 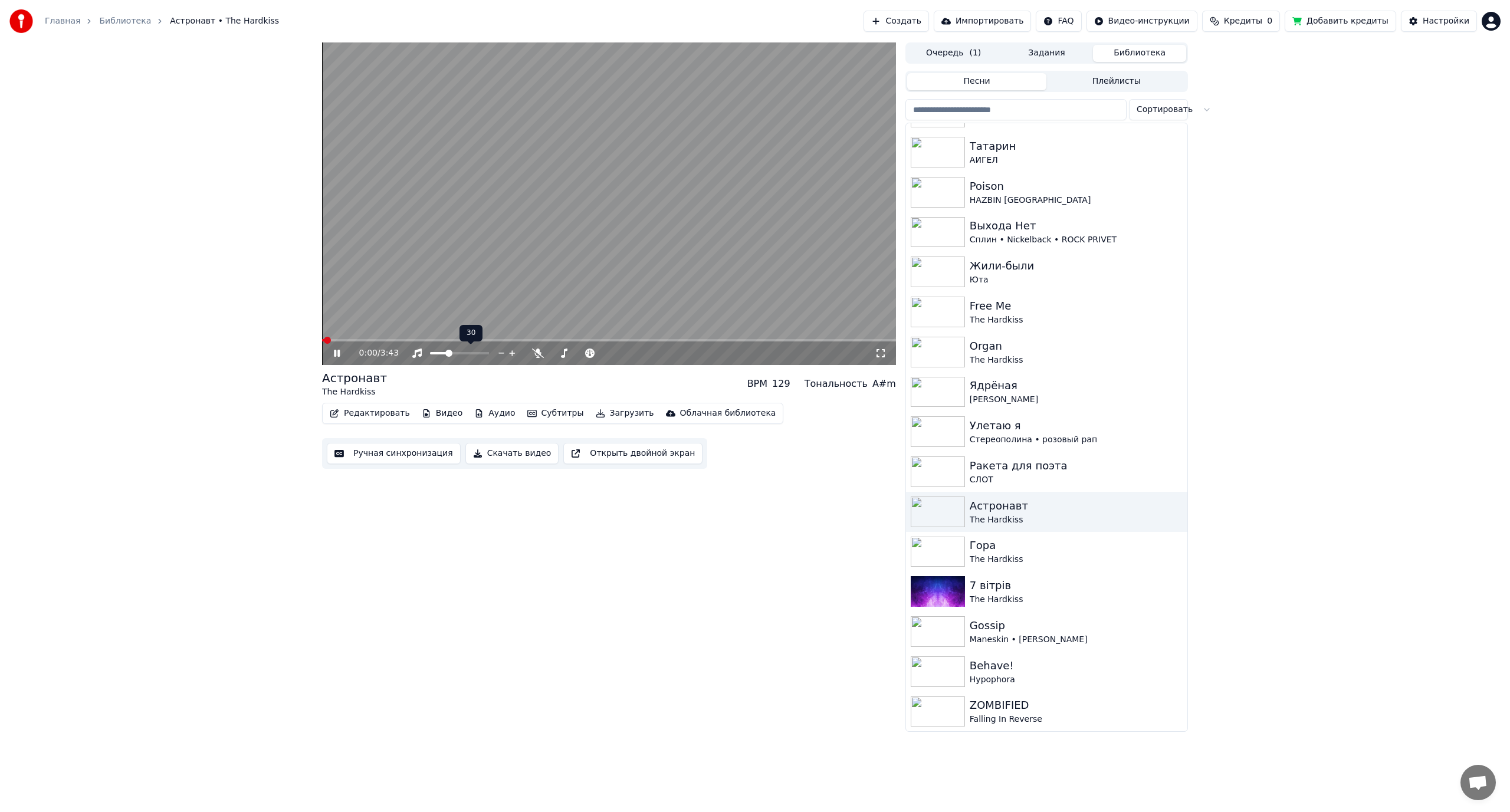 What do you see at coordinates (1076, 480) in the screenshot?
I see `div: СЛОТ` at bounding box center [1076, 480].